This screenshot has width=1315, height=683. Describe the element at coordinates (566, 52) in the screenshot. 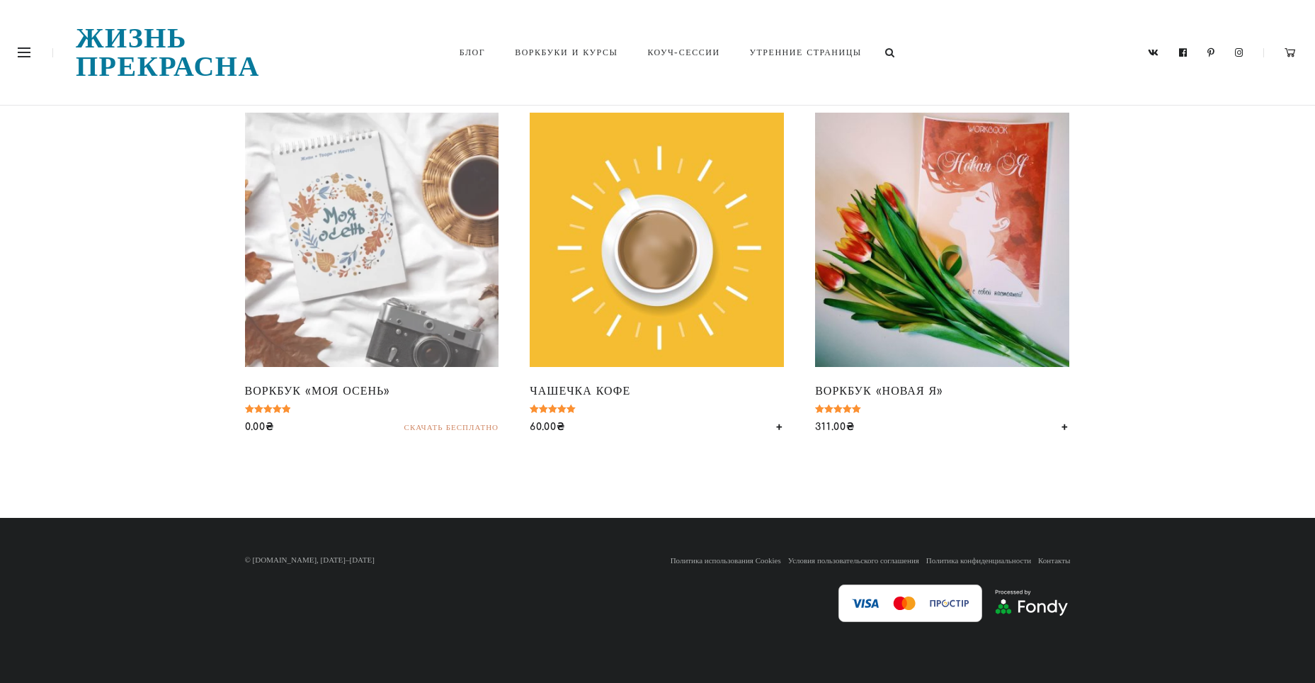

I see `a: Воркбуки и курсы` at that location.